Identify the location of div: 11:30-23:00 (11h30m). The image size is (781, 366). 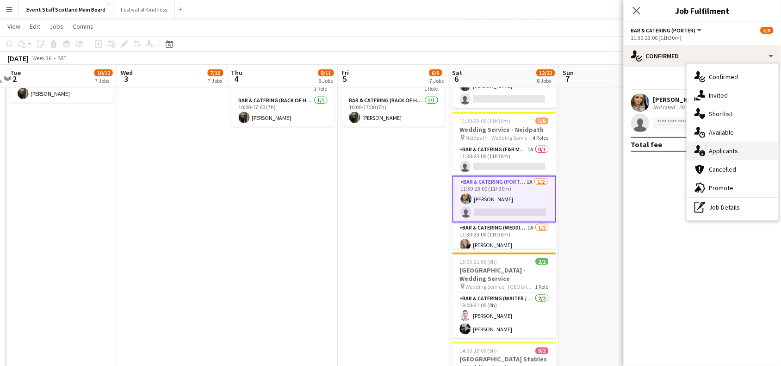
(702, 37).